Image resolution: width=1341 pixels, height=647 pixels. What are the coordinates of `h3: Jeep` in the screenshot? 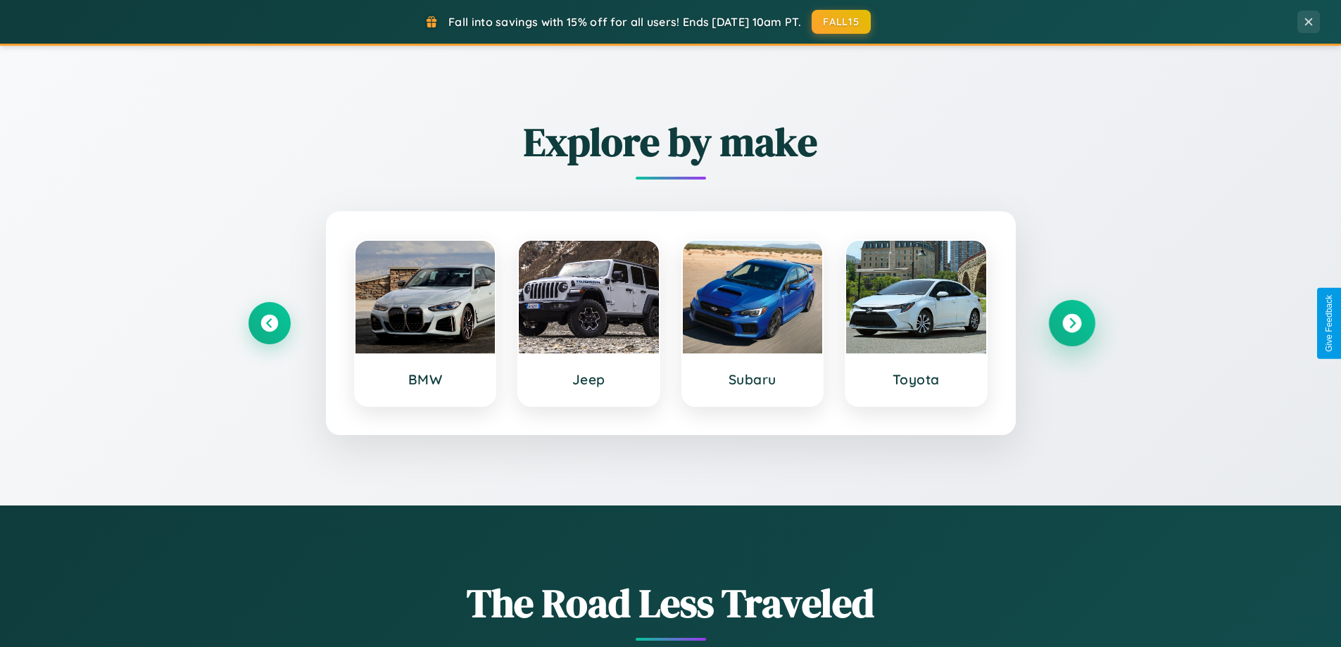 It's located at (589, 379).